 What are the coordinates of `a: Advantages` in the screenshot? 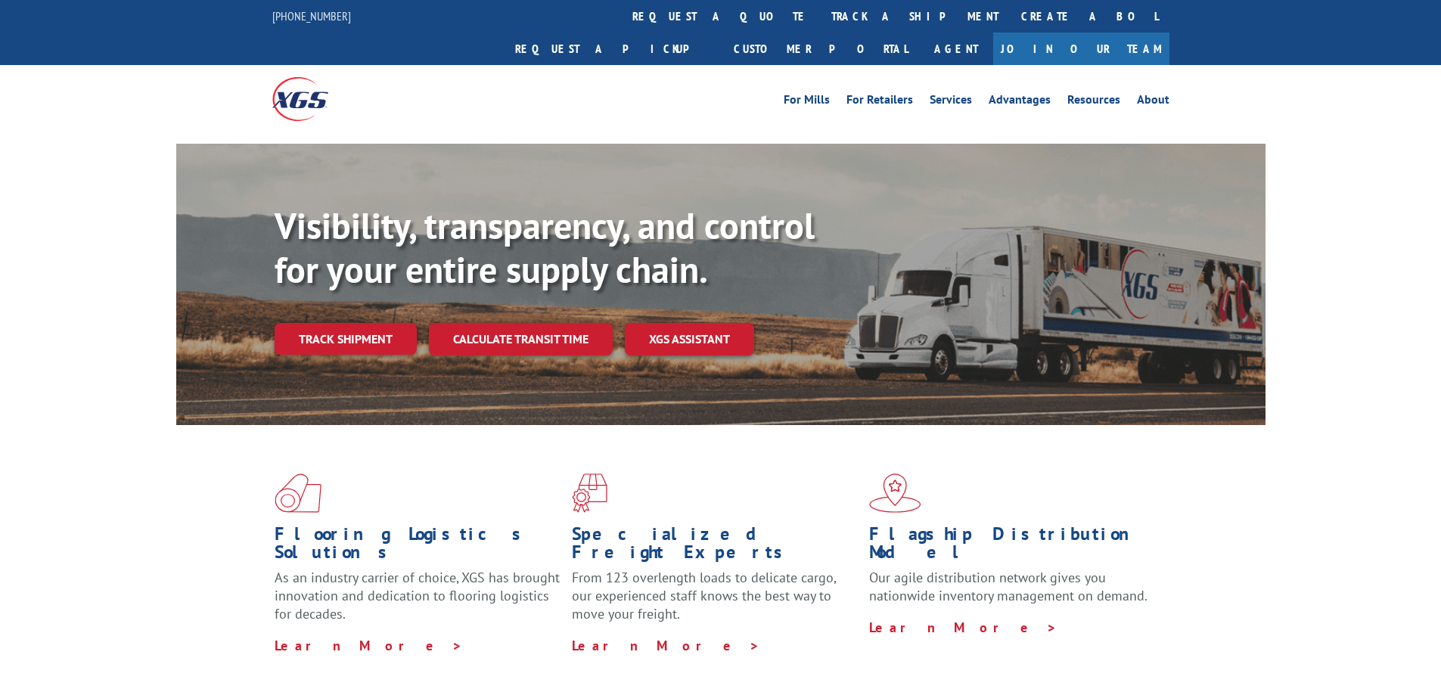 It's located at (1020, 102).